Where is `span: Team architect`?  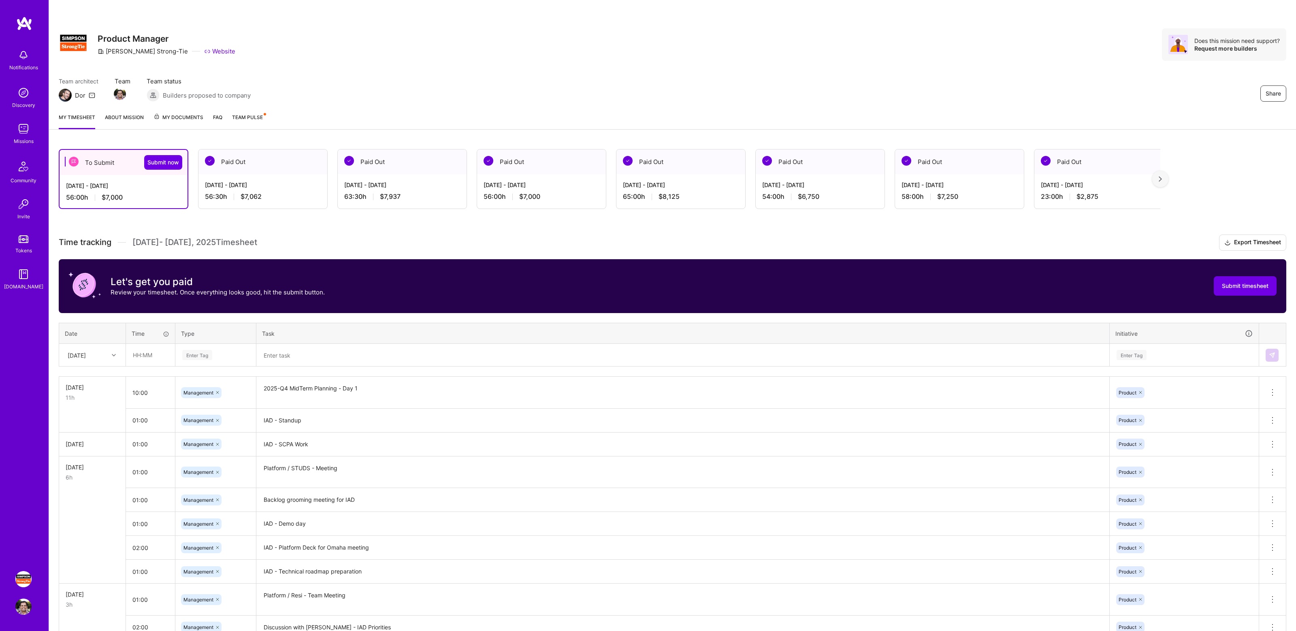 span: Team architect is located at coordinates (79, 81).